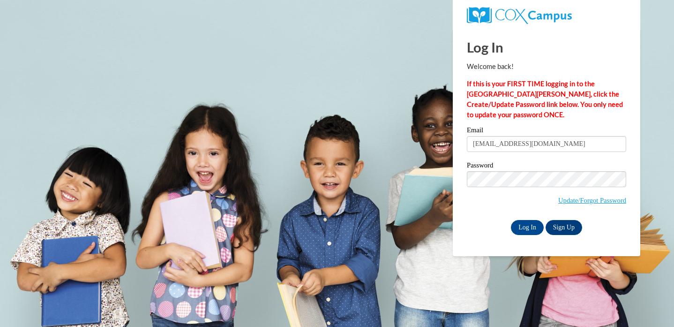 This screenshot has height=327, width=674. What do you see at coordinates (592, 200) in the screenshot?
I see `a: Update/Forgot Password` at bounding box center [592, 200].